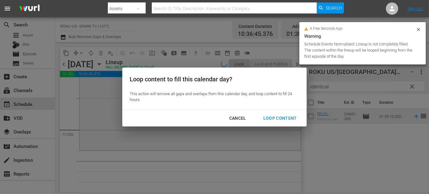  What do you see at coordinates (416, 9) in the screenshot?
I see `a: Sign Out` at bounding box center [416, 9].